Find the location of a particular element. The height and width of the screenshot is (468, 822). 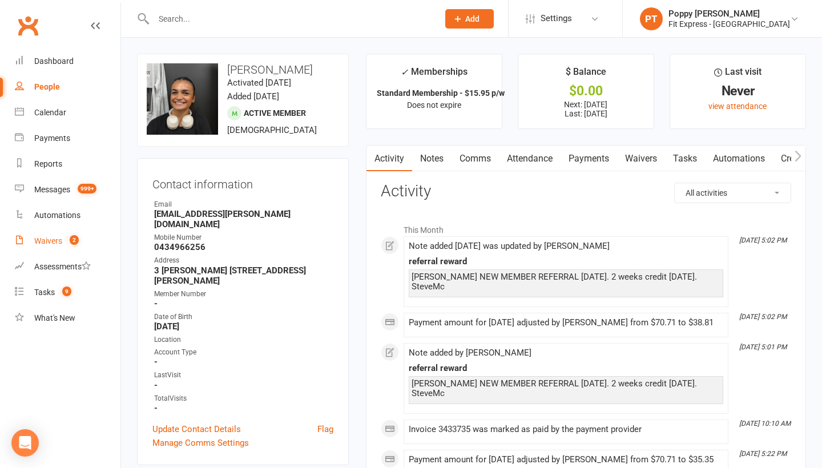

a: Comms is located at coordinates (475, 159).